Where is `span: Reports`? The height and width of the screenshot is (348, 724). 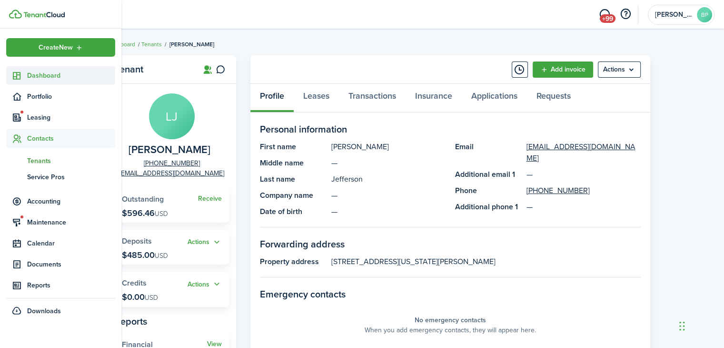
span: Reports is located at coordinates (71, 285).